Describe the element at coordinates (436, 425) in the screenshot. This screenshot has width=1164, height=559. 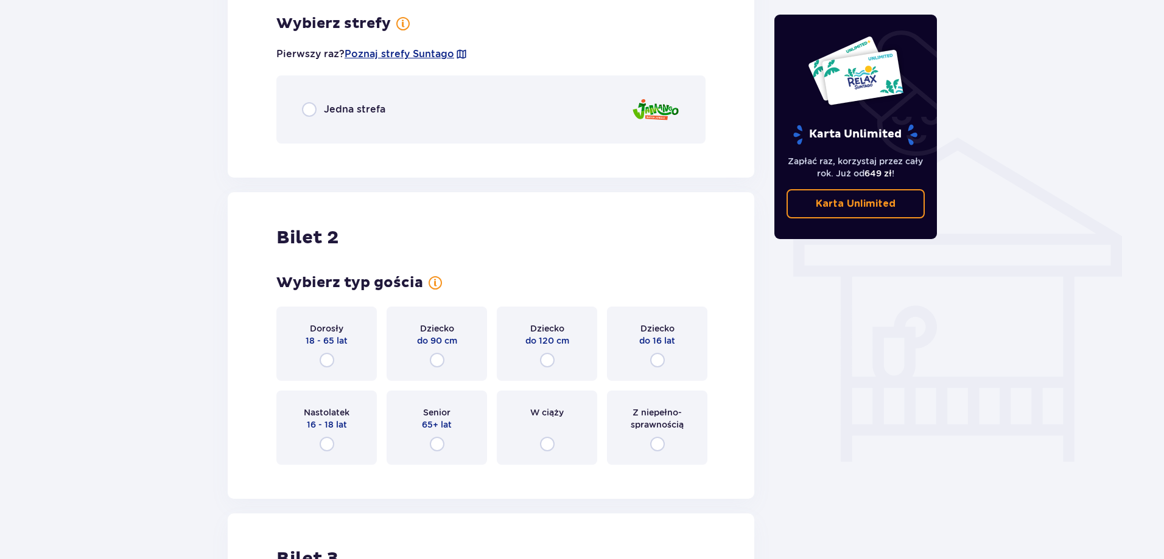
I see `span: 65+ lat` at that location.